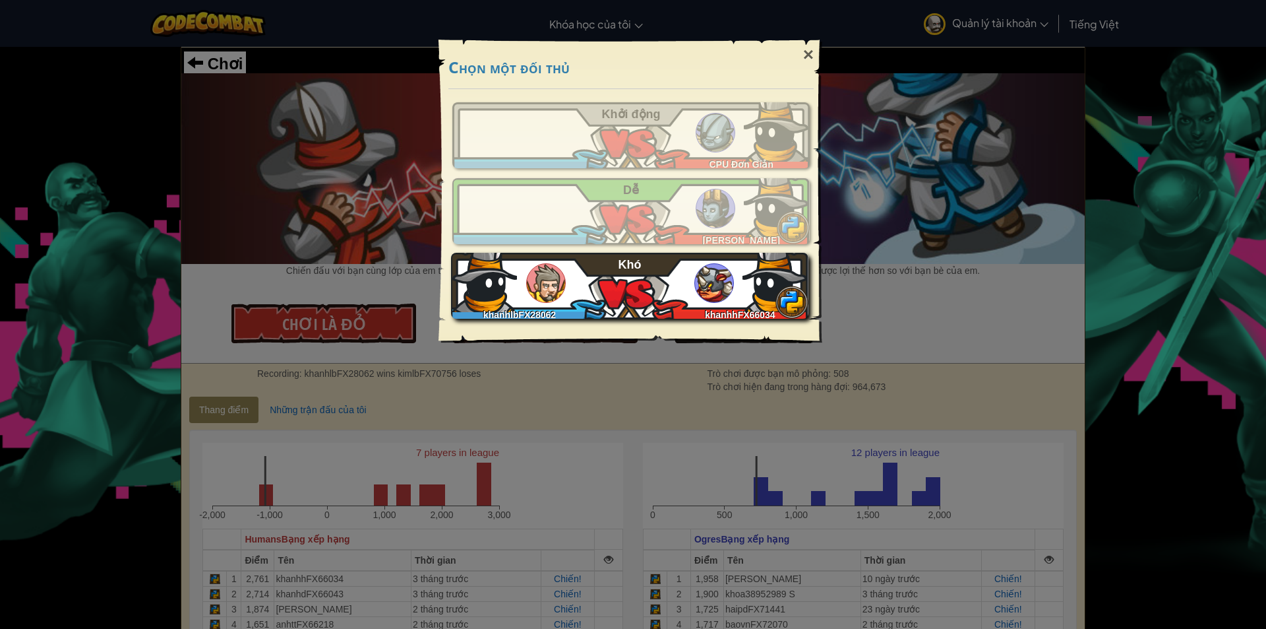  Describe the element at coordinates (631, 67) in the screenshot. I see `h3: Chọn một đối thủ` at that location.